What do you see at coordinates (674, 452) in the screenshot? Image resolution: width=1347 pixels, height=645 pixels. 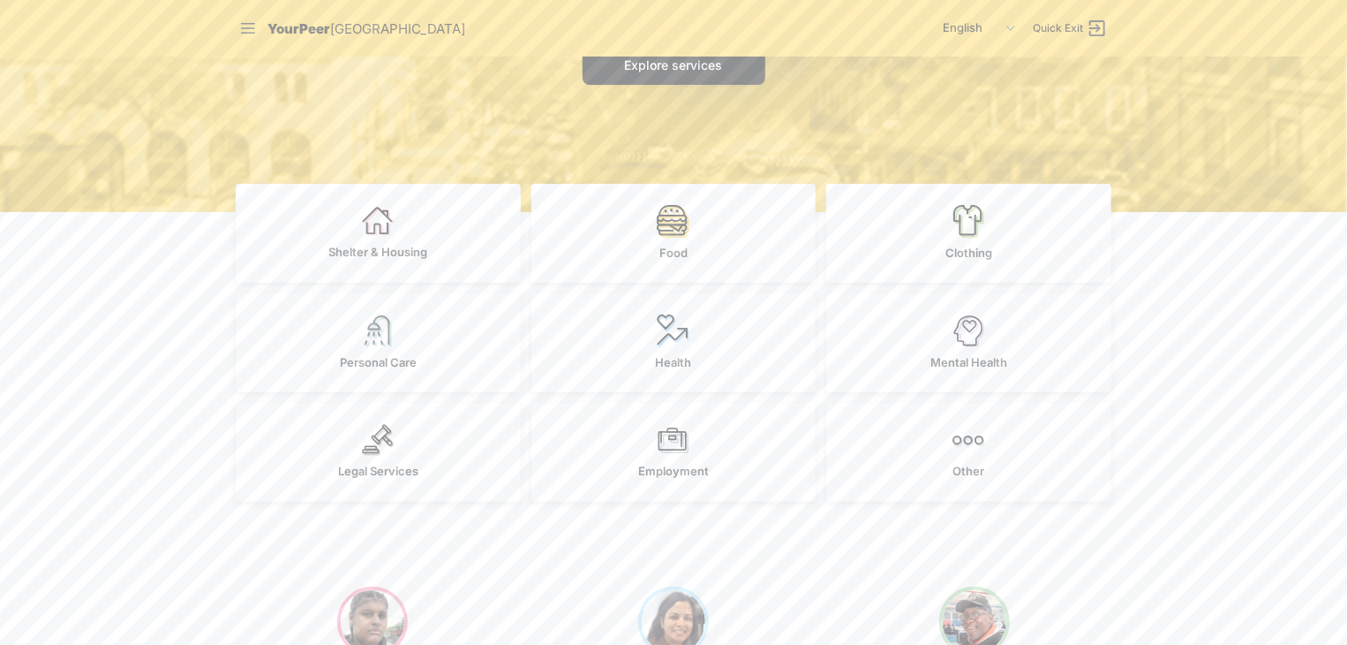 I see `a: Employment` at bounding box center [674, 452].